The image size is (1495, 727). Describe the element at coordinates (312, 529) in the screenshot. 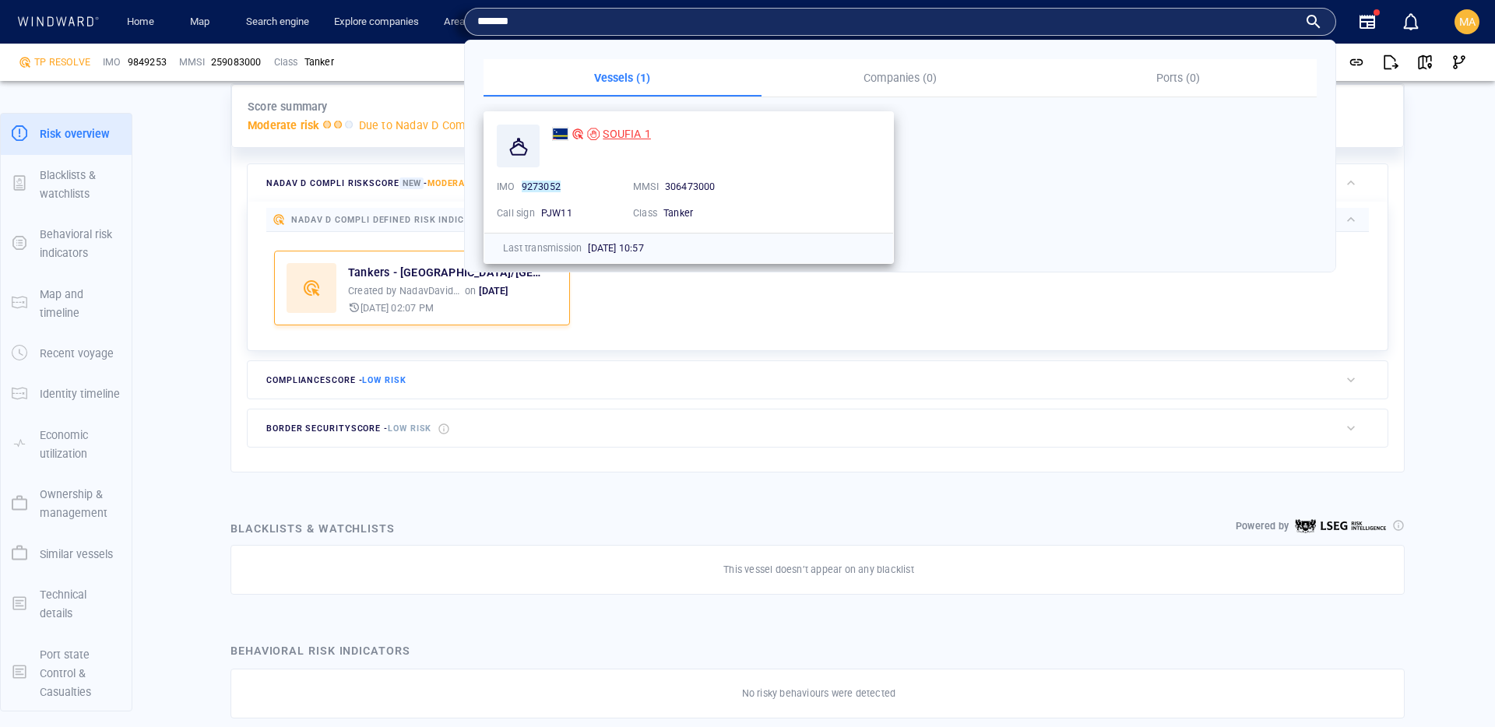

I see `div: Blacklists & watchlists` at that location.